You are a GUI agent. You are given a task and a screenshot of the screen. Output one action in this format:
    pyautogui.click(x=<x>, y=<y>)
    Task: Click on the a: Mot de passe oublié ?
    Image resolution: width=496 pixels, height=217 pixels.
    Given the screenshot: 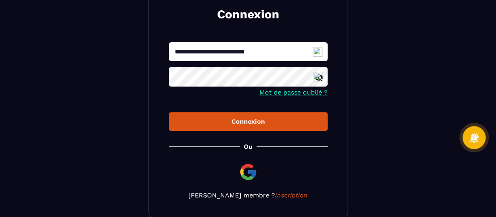 What is the action you would take?
    pyautogui.click(x=293, y=92)
    